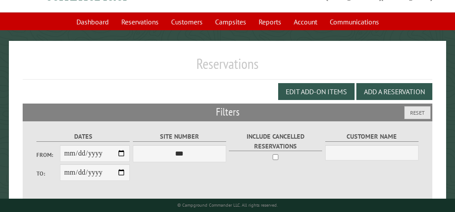 Image resolution: width=455 pixels, height=212 pixels. What do you see at coordinates (92, 22) in the screenshot?
I see `a: Dashboard` at bounding box center [92, 22].